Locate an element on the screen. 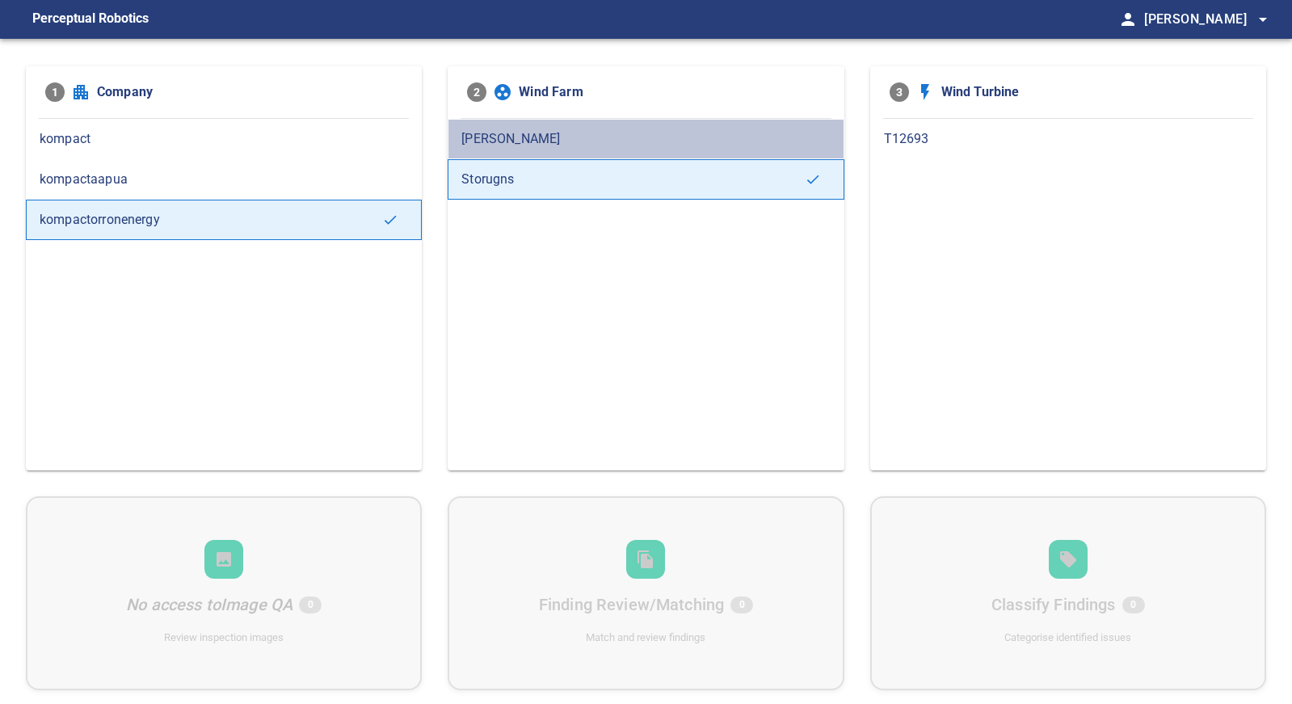 The width and height of the screenshot is (1292, 704). span: Storugns is located at coordinates (633, 179).